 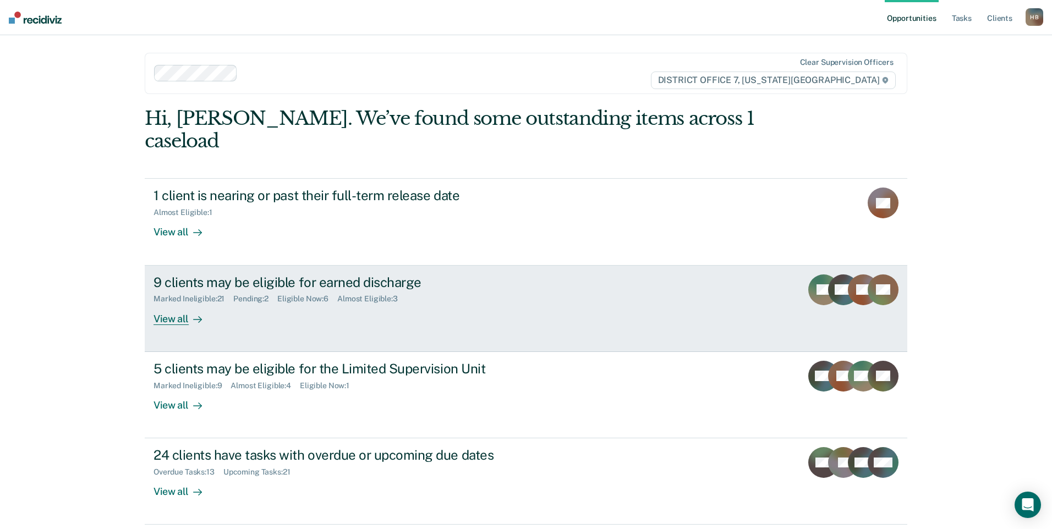 I want to click on div: 24 clients have tasks with overdue or upcoming due dates, so click(x=346, y=455).